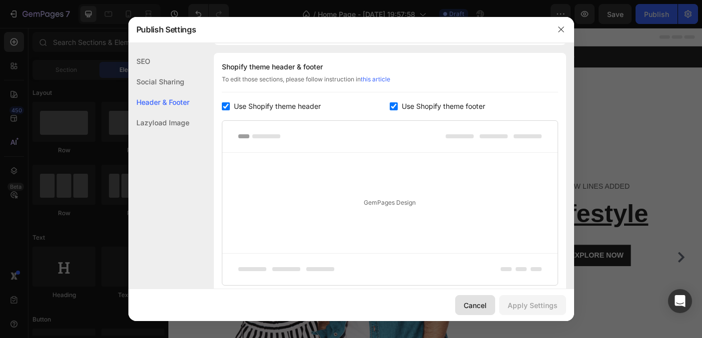 This screenshot has width=702, height=338. I want to click on div: Social Sharing, so click(159, 81).